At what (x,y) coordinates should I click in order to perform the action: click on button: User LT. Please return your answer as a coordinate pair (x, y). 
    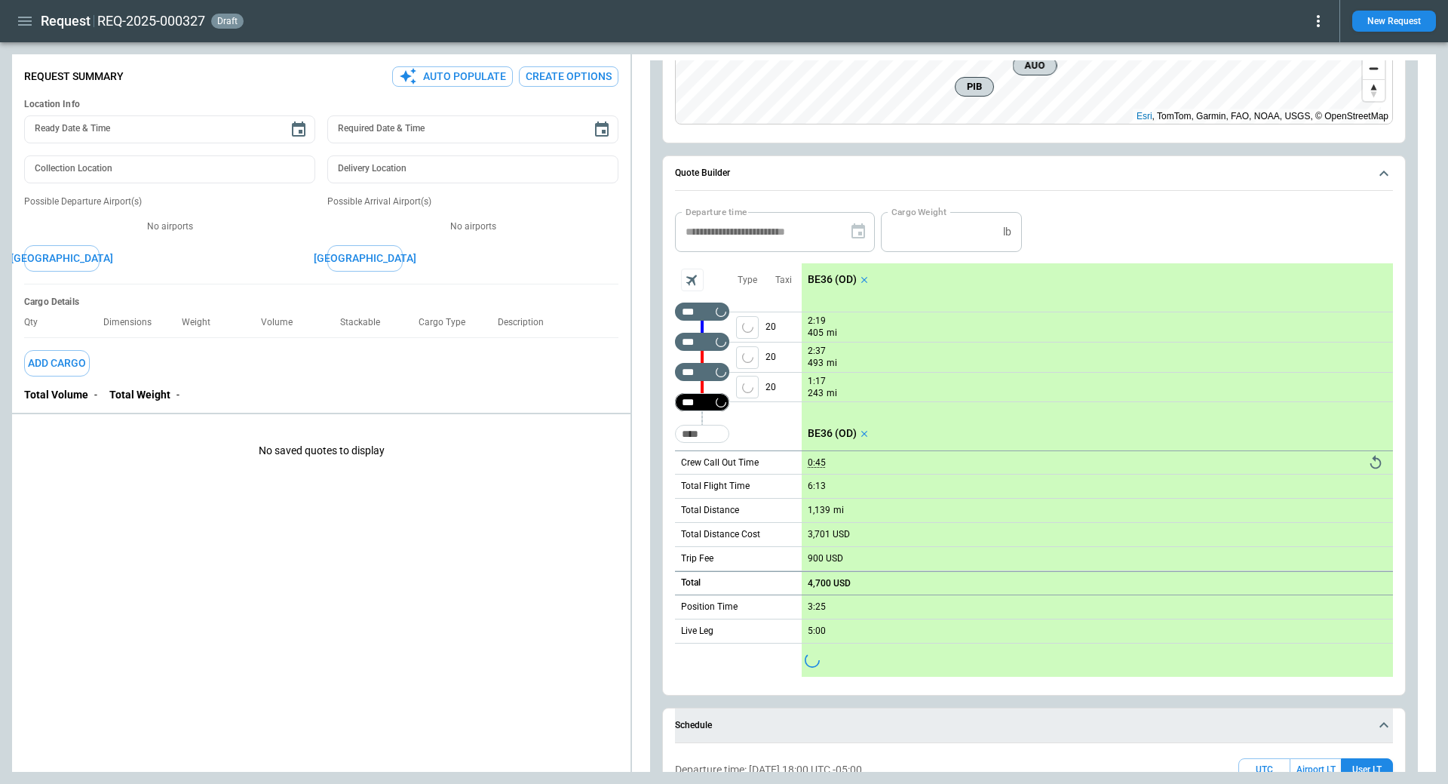
    Looking at the image, I should click on (1367, 769).